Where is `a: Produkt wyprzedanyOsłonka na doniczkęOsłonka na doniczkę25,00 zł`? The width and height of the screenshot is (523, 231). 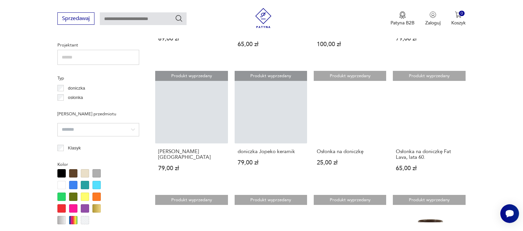 a: Produkt wyprzedanyOsłonka na doniczkęOsłonka na doniczkę25,00 zł is located at coordinates (350, 127).